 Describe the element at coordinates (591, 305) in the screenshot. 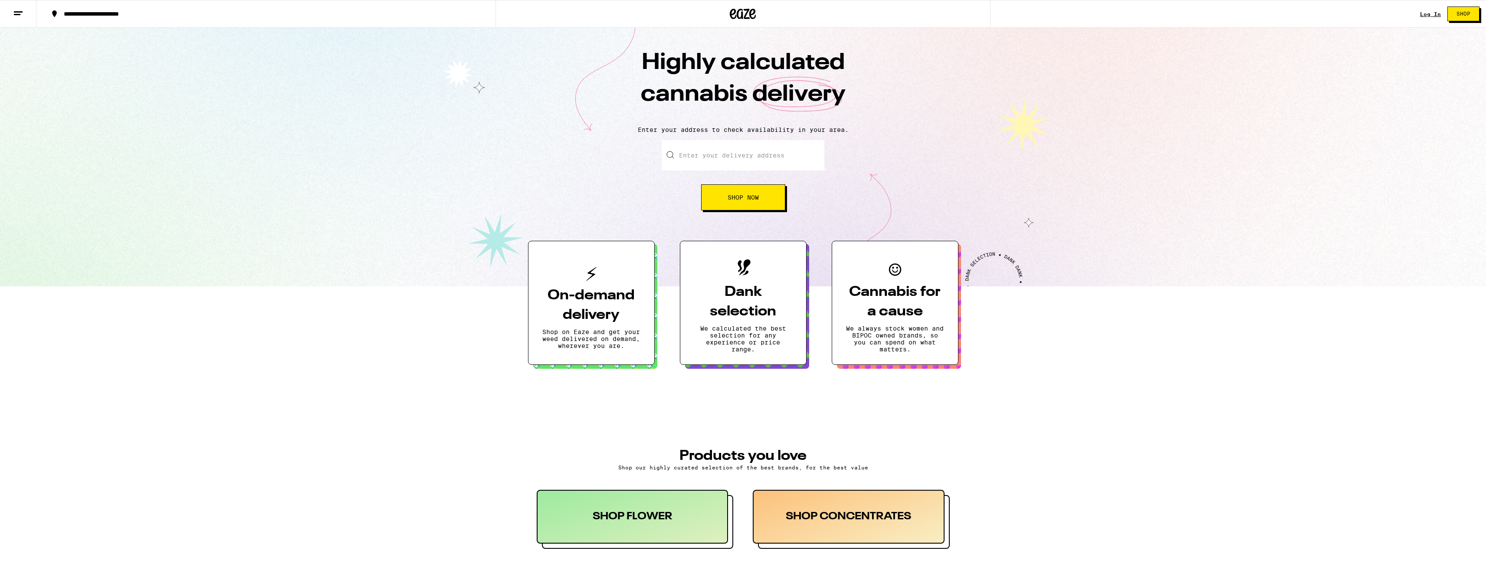

I see `h3: On-demand delivery` at that location.